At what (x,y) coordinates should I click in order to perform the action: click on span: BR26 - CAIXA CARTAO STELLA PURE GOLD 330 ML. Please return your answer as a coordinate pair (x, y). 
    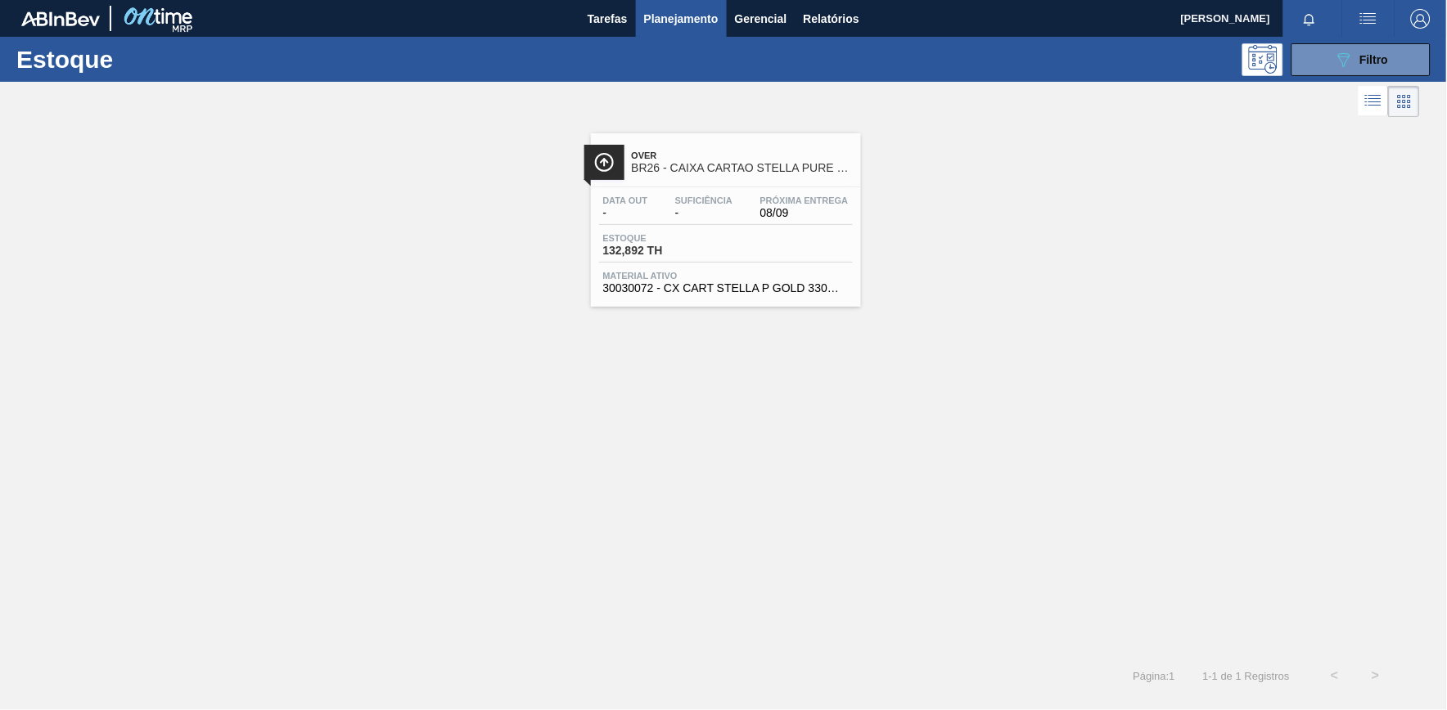
    Looking at the image, I should click on (742, 168).